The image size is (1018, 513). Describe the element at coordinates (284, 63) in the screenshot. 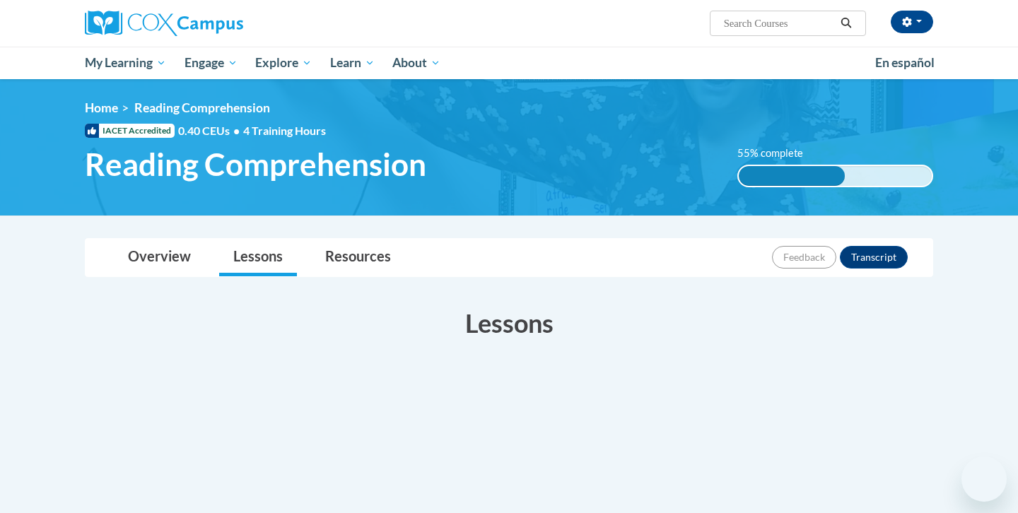

I see `a: Explore` at that location.